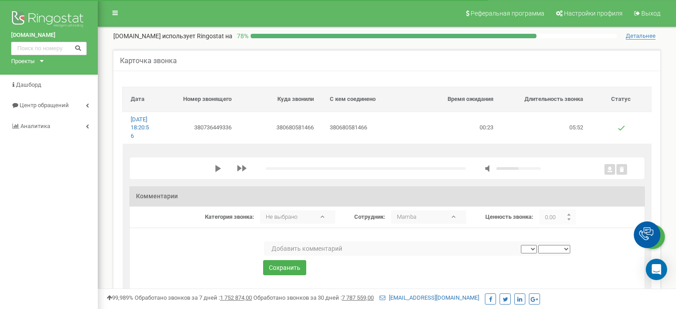  Describe the element at coordinates (49, 48) in the screenshot. I see `input: Поиск по номеру` at that location.